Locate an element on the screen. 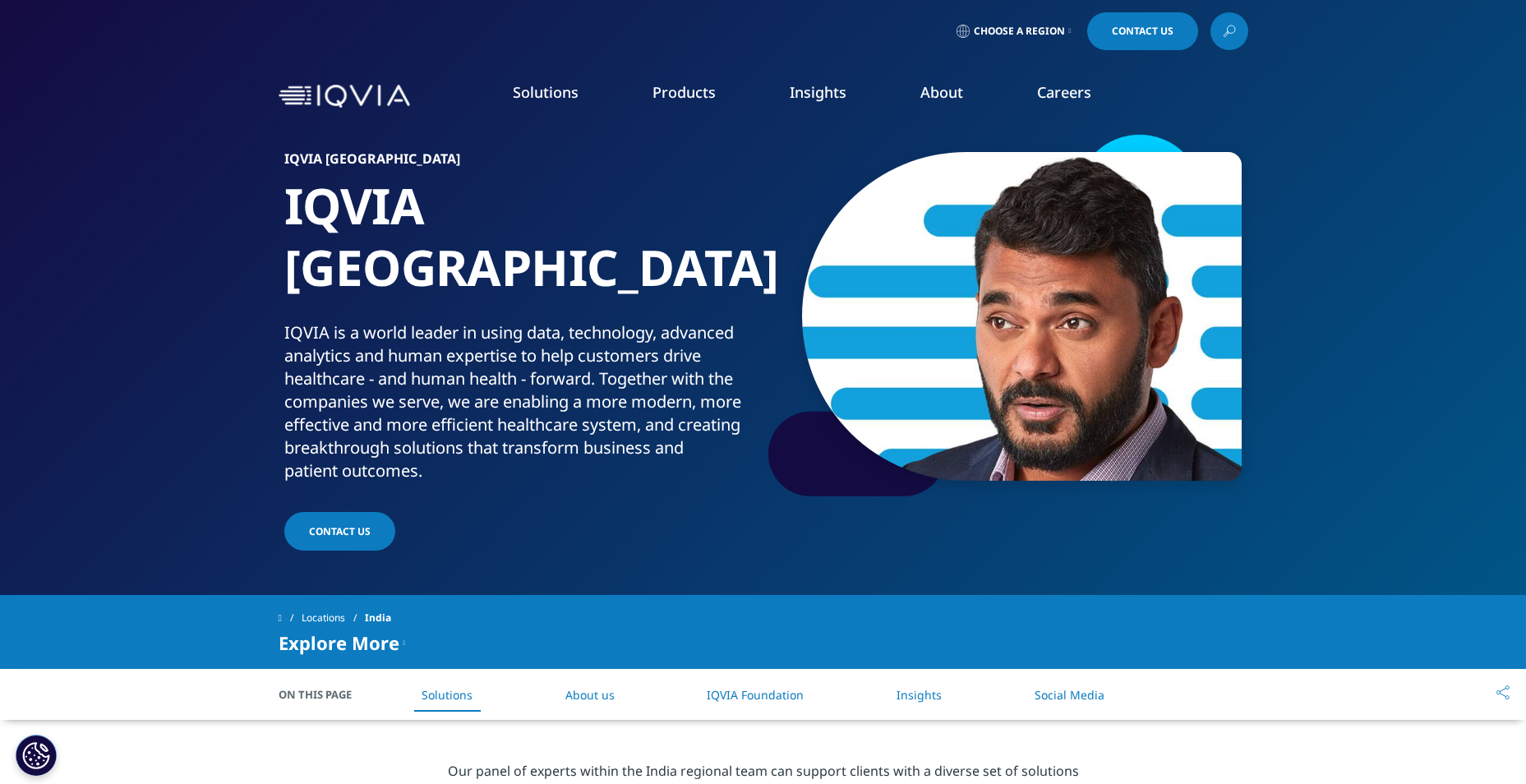 The height and width of the screenshot is (784, 1526). span: CONTACT US is located at coordinates (340, 531).